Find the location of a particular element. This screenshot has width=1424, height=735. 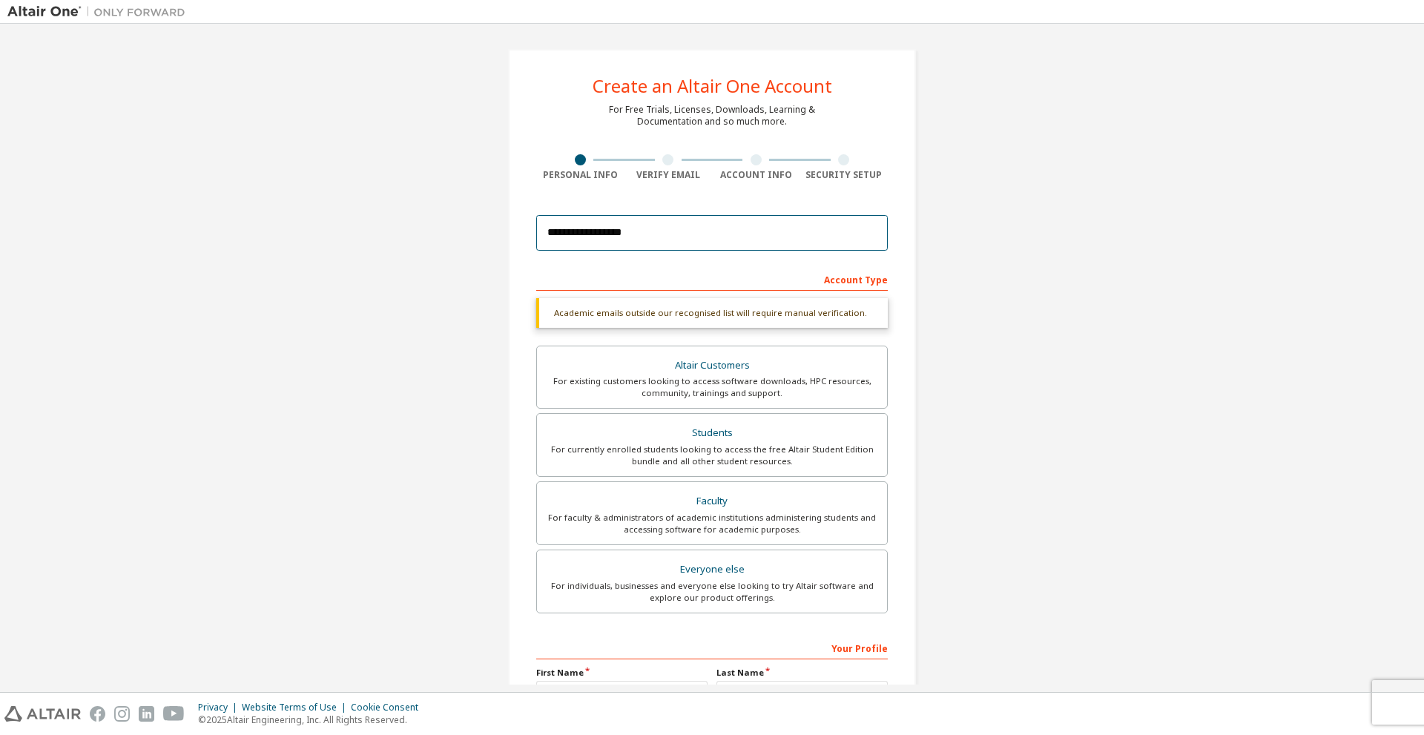

div: Verify Email is located at coordinates (668, 175).